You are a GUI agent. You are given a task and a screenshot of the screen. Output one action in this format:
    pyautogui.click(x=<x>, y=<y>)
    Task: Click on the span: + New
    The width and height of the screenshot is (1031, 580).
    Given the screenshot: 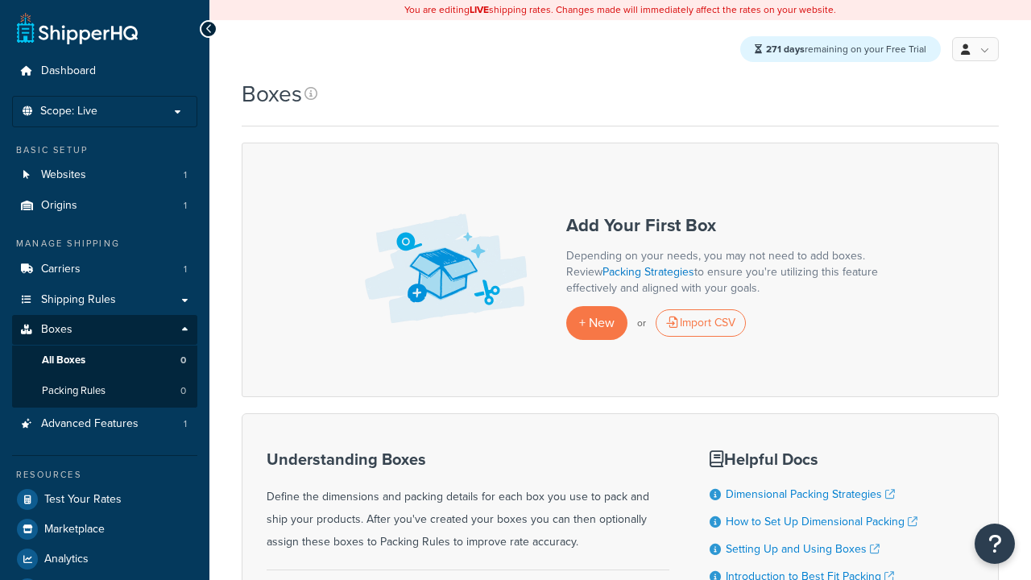 What is the action you would take?
    pyautogui.click(x=597, y=322)
    